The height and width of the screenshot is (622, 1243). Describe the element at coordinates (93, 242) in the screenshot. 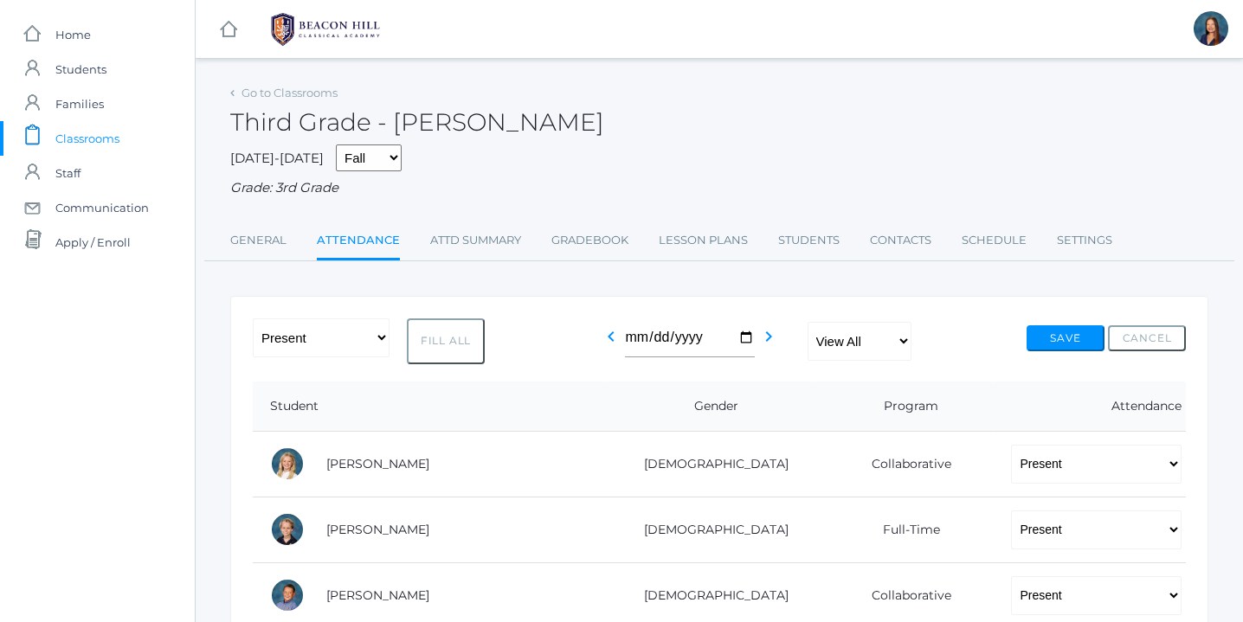

I see `span: Apply / Enroll` at that location.